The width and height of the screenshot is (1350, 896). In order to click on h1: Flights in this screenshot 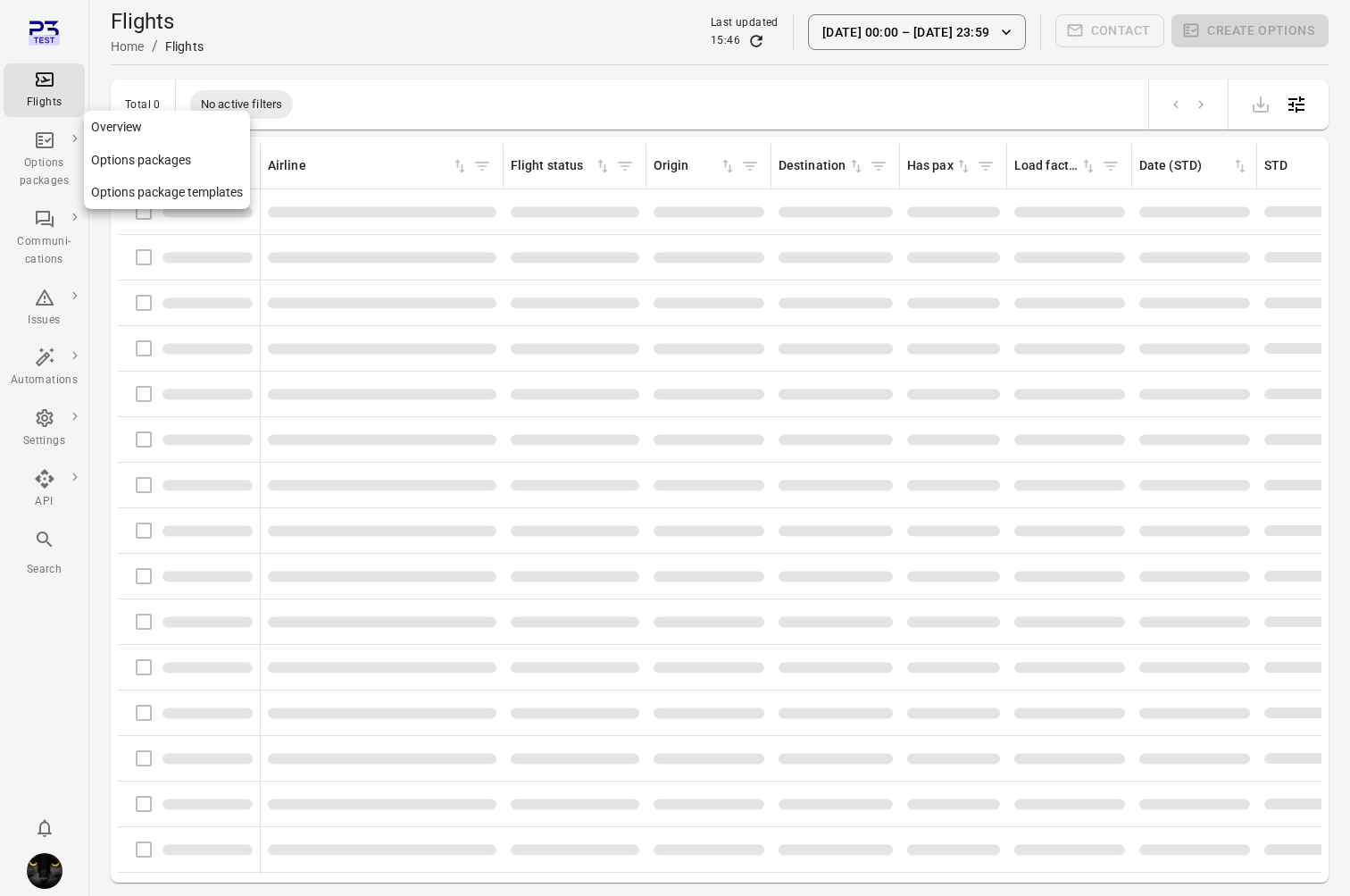, I will do `click(157, 21)`.